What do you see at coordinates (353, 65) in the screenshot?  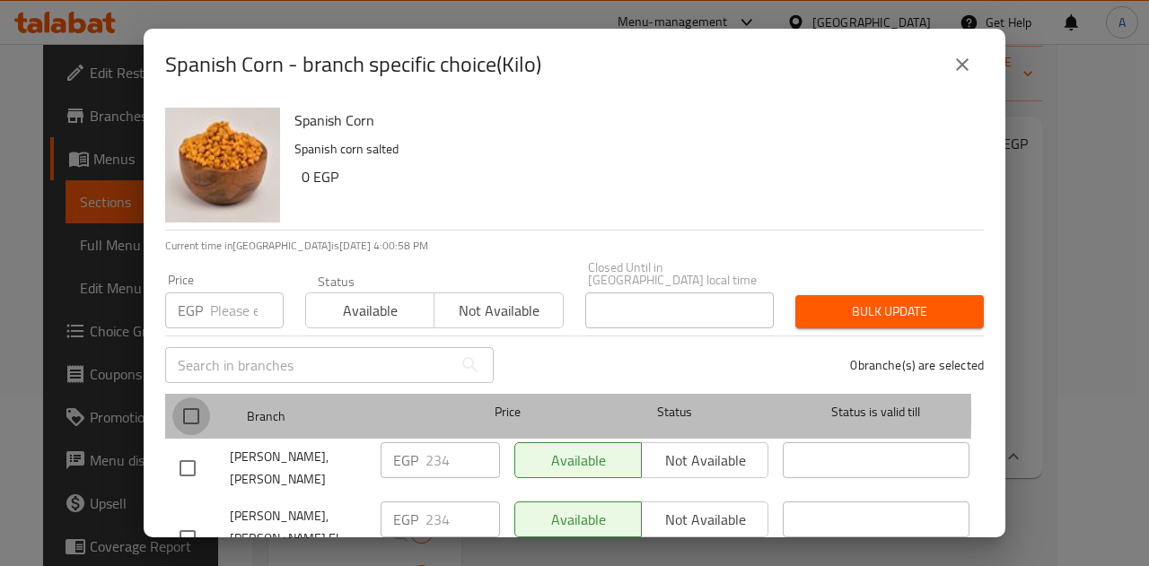 I see `h2: Spanish Corn - branch specific choice(Kilo)` at bounding box center [353, 65].